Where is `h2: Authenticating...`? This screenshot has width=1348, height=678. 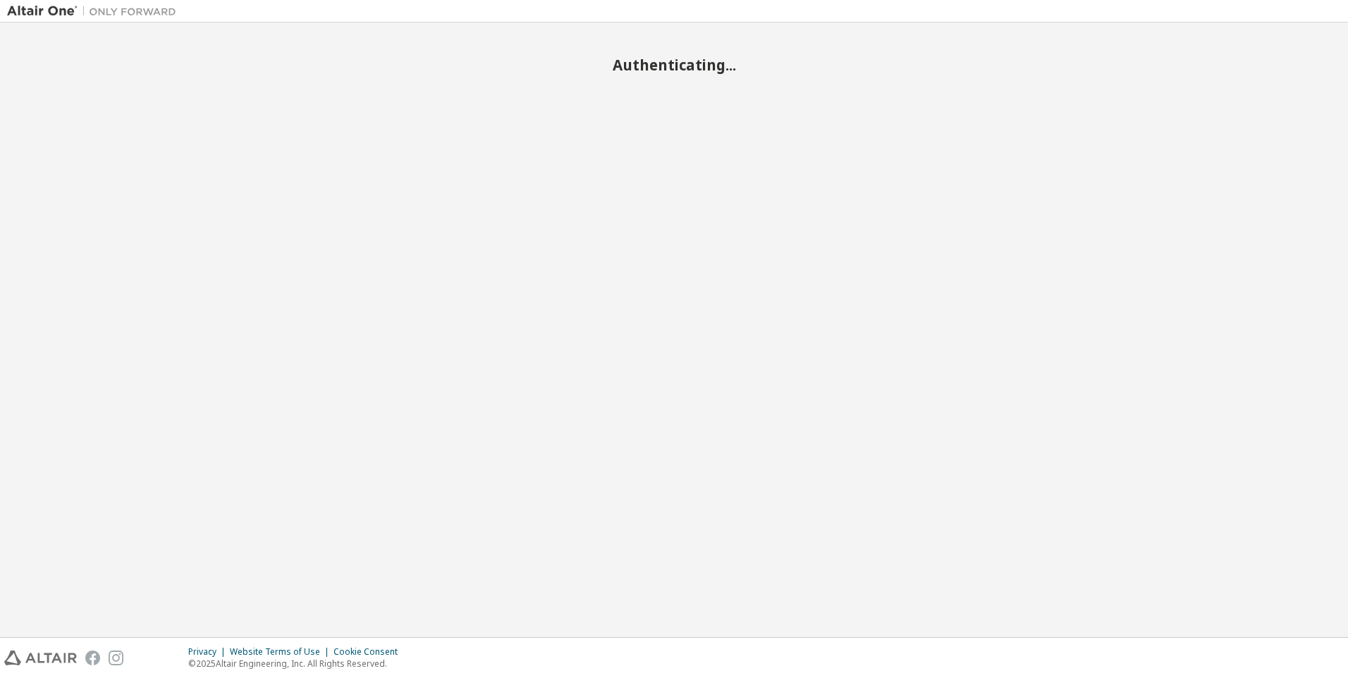
h2: Authenticating... is located at coordinates (674, 65).